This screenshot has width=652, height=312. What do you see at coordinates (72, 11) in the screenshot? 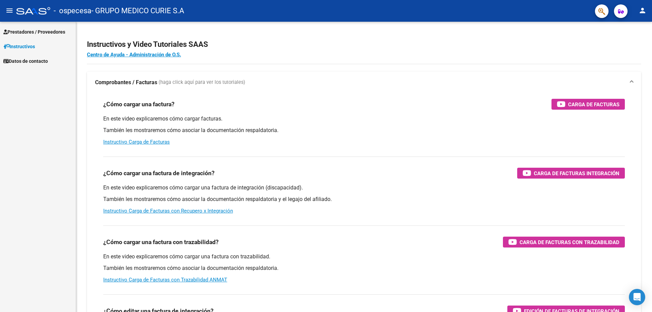
I see `span: - ospecesa` at bounding box center [72, 11].